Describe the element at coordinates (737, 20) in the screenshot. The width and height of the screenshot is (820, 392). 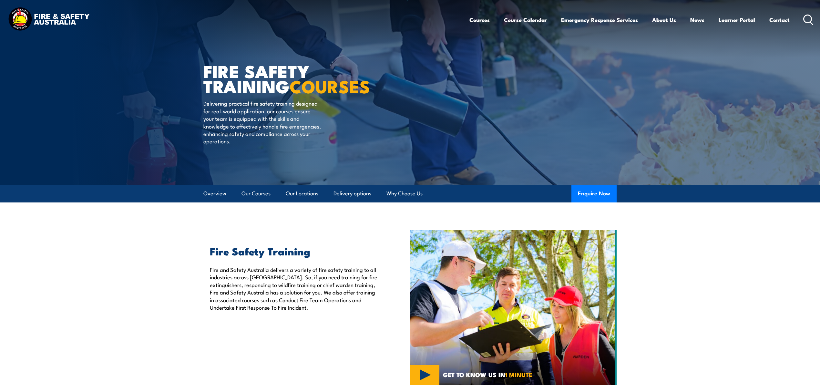
I see `a: Learner Portal` at that location.